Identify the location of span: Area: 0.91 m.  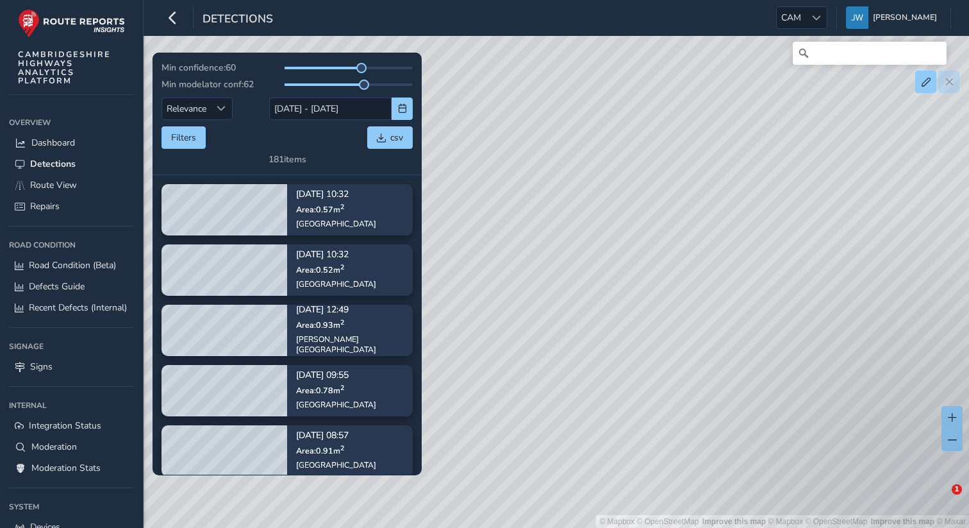
(320, 450).